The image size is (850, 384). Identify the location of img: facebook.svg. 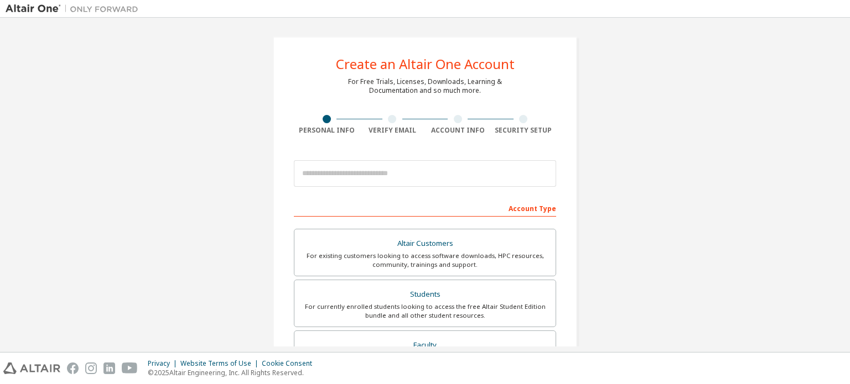
(72, 368).